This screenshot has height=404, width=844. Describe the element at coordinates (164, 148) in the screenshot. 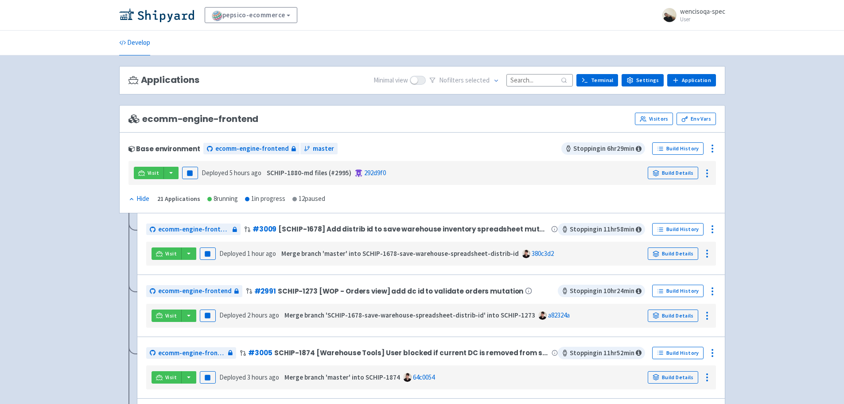

I see `div: Base environment` at that location.